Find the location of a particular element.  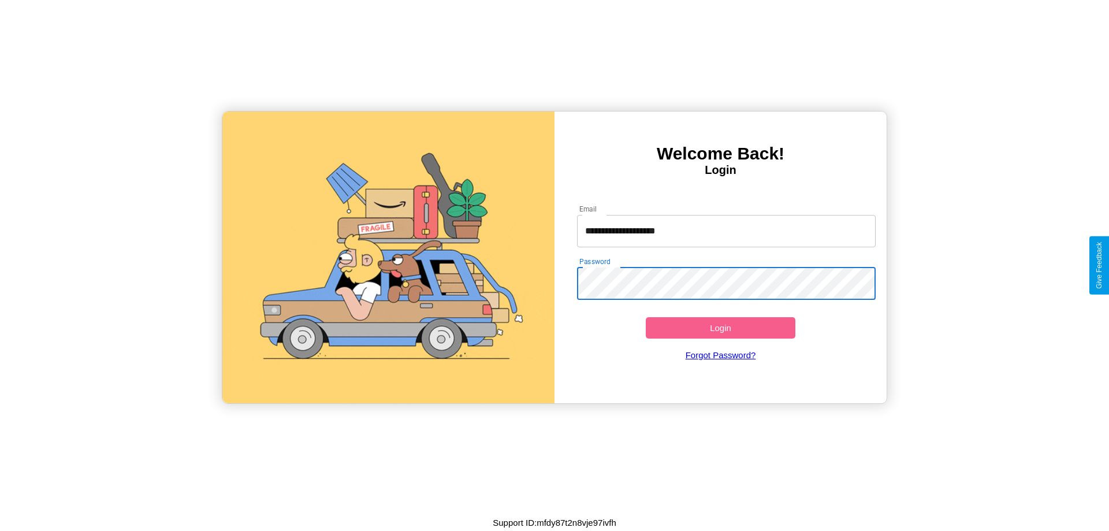

img: gif is located at coordinates (388, 257).